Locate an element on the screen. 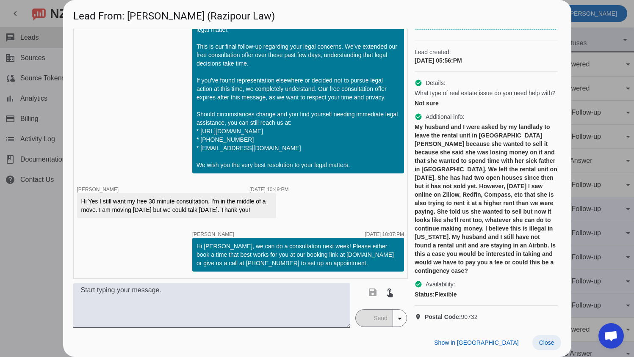 The width and height of the screenshot is (634, 357). mat-icon: touch_app is located at coordinates (390, 293).